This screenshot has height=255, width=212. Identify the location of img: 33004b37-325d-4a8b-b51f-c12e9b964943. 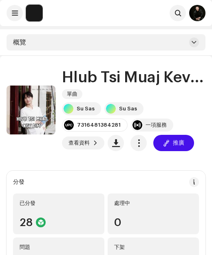
(34, 13).